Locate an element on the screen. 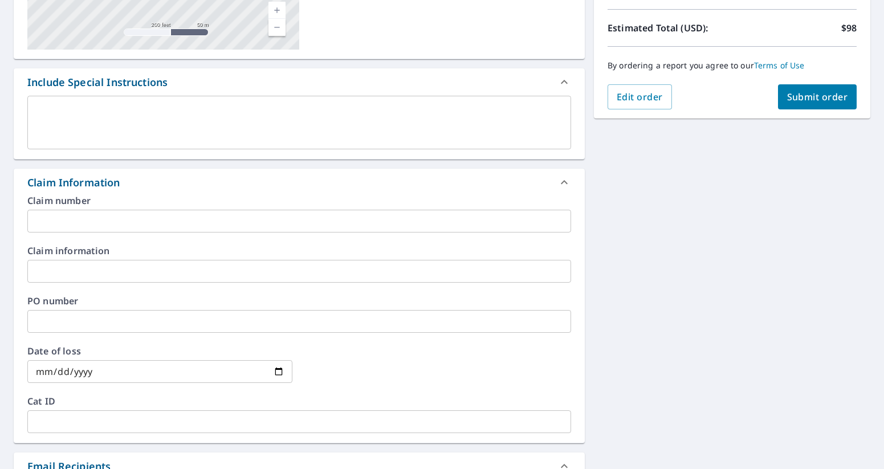 This screenshot has height=469, width=884. span: Submit order is located at coordinates (818, 97).